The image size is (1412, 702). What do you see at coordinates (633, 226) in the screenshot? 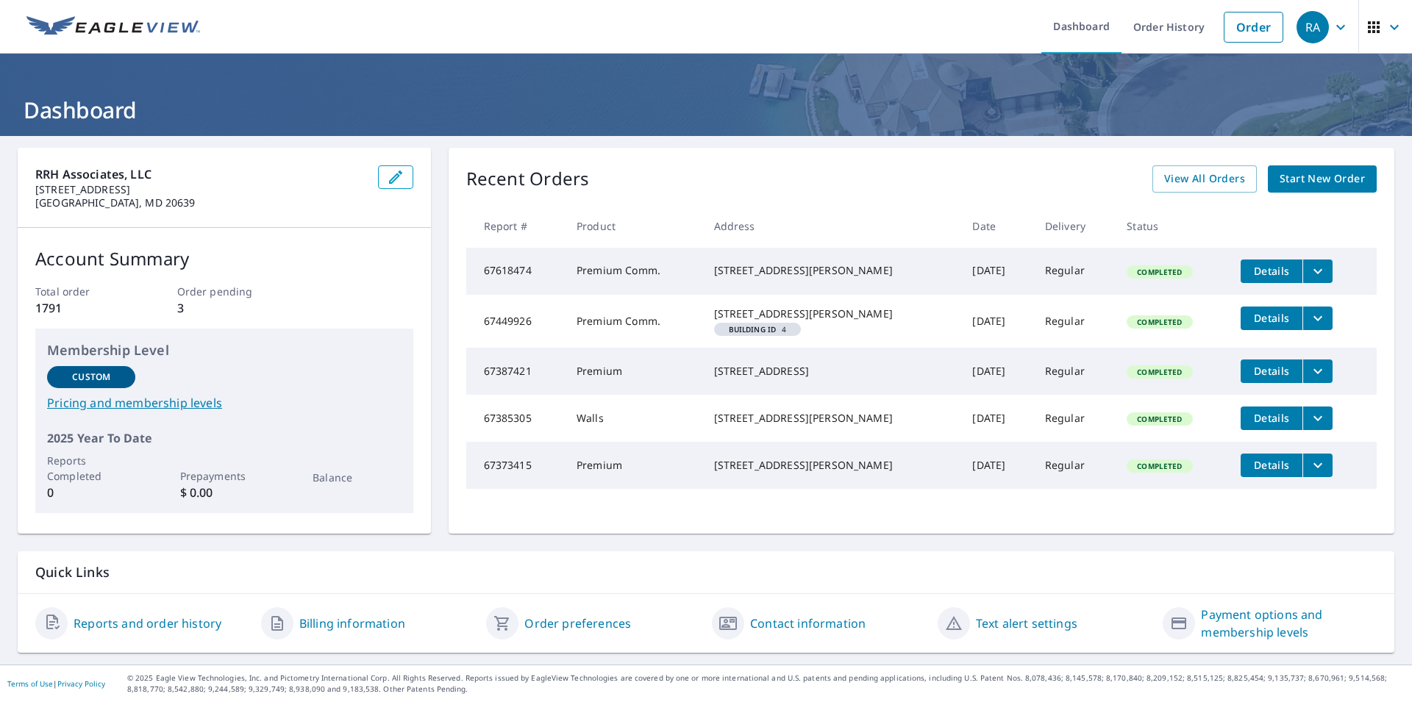
I see `th: Product` at bounding box center [633, 226].